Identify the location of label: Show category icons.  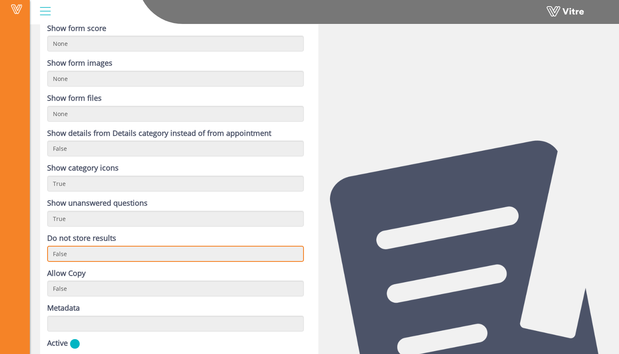
(83, 168).